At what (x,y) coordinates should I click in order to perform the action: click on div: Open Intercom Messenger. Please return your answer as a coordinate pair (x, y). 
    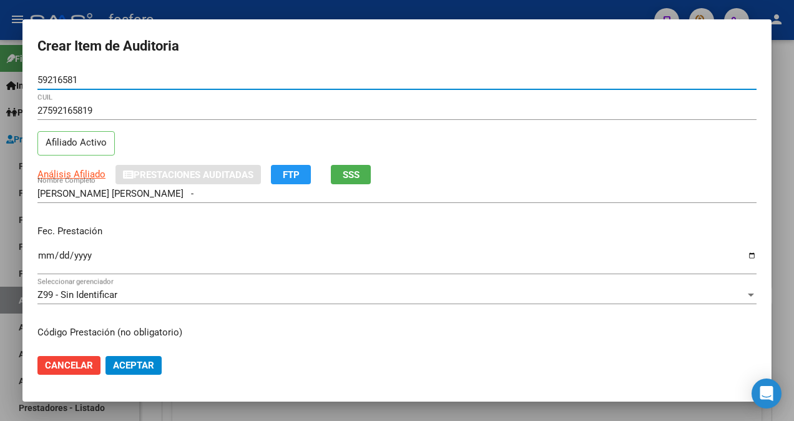
    Looking at the image, I should click on (766, 393).